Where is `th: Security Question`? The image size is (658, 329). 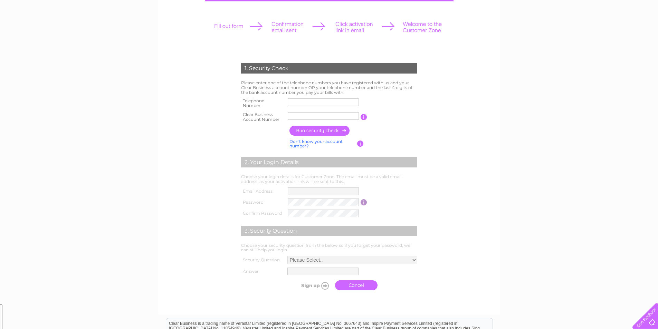
th: Security Question is located at coordinates (263, 260).